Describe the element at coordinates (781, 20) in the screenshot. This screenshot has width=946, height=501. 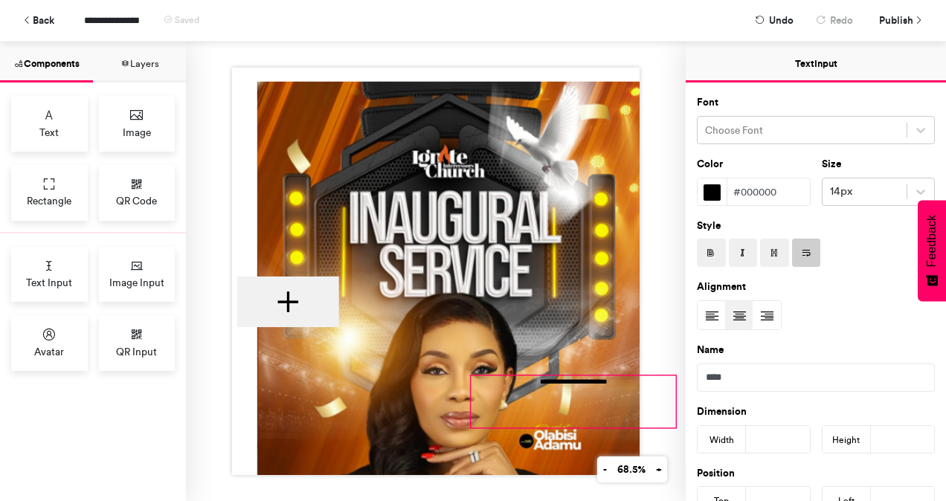
I see `span: Undo` at that location.